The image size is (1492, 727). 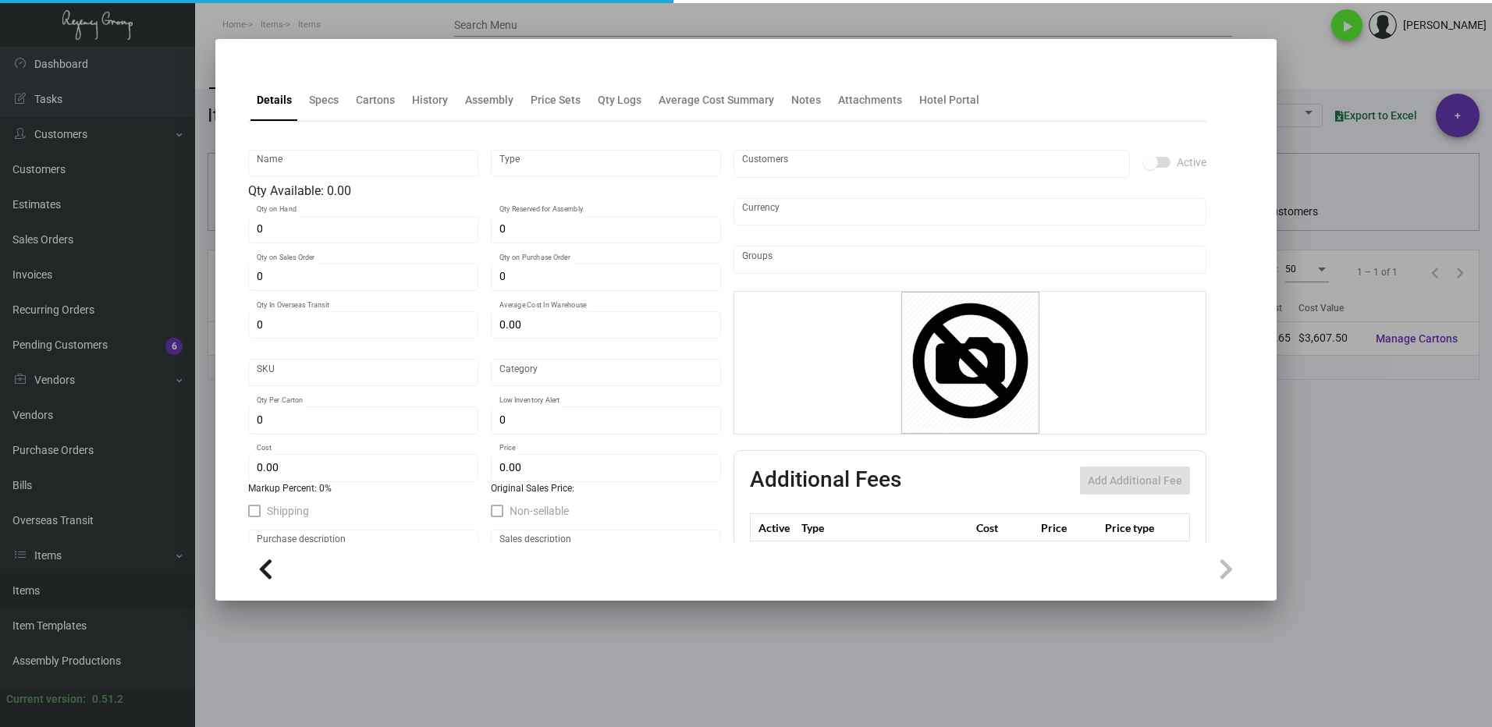 What do you see at coordinates (870, 100) in the screenshot?
I see `div: Attachments` at bounding box center [870, 100].